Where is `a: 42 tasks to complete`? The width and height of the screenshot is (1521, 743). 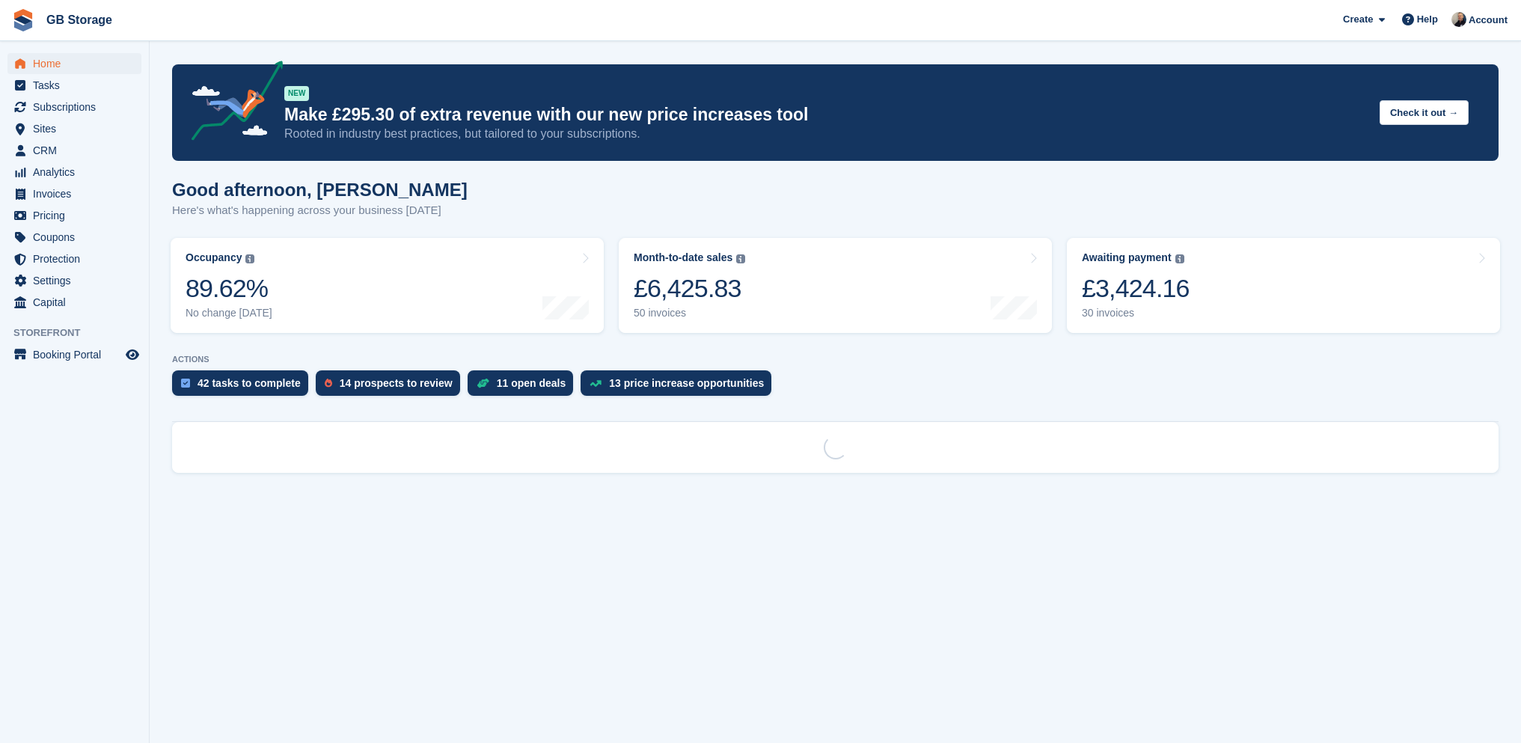
a: 42 tasks to complete is located at coordinates (244, 387).